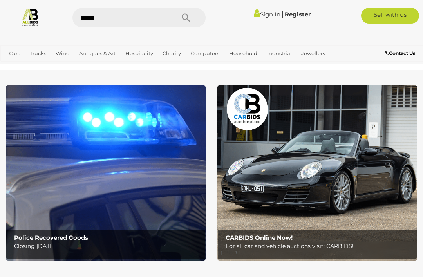 This screenshot has width=423, height=277. Describe the element at coordinates (400, 53) in the screenshot. I see `b: Contact Us` at that location.